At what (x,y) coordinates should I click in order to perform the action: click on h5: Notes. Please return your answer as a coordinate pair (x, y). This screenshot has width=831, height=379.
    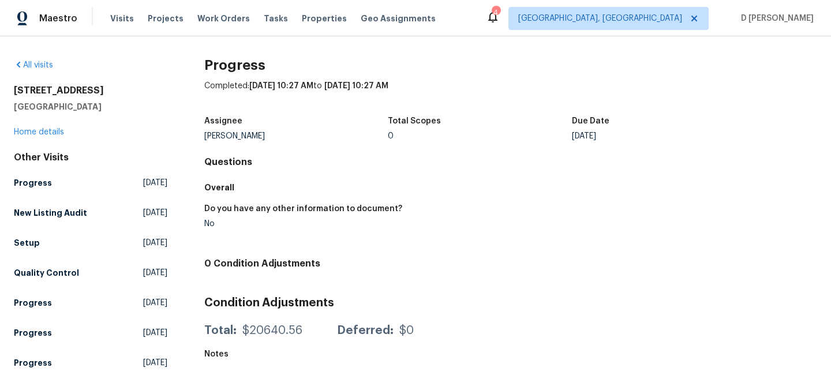
    Looking at the image, I should click on (216, 354).